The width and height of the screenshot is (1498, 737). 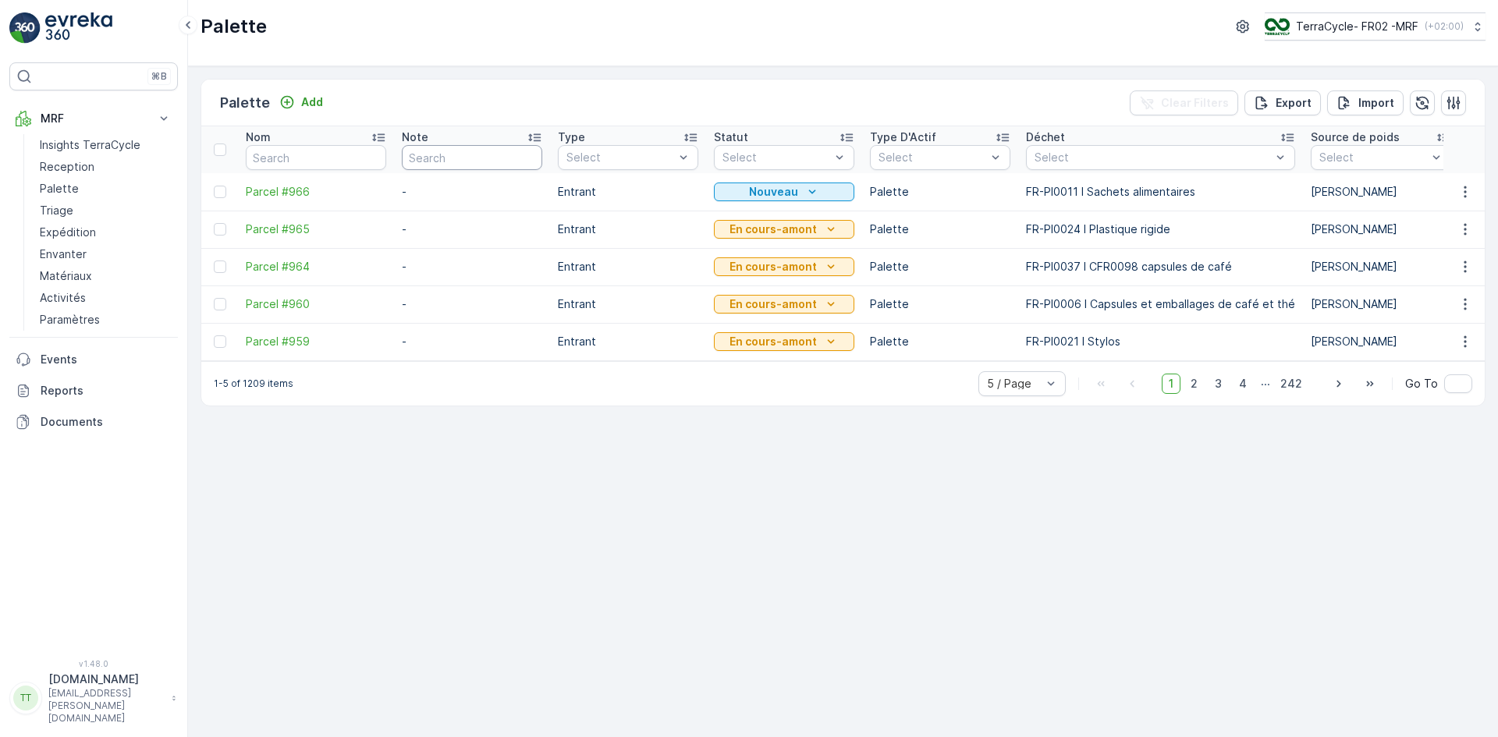 I want to click on a: Reception, so click(x=105, y=167).